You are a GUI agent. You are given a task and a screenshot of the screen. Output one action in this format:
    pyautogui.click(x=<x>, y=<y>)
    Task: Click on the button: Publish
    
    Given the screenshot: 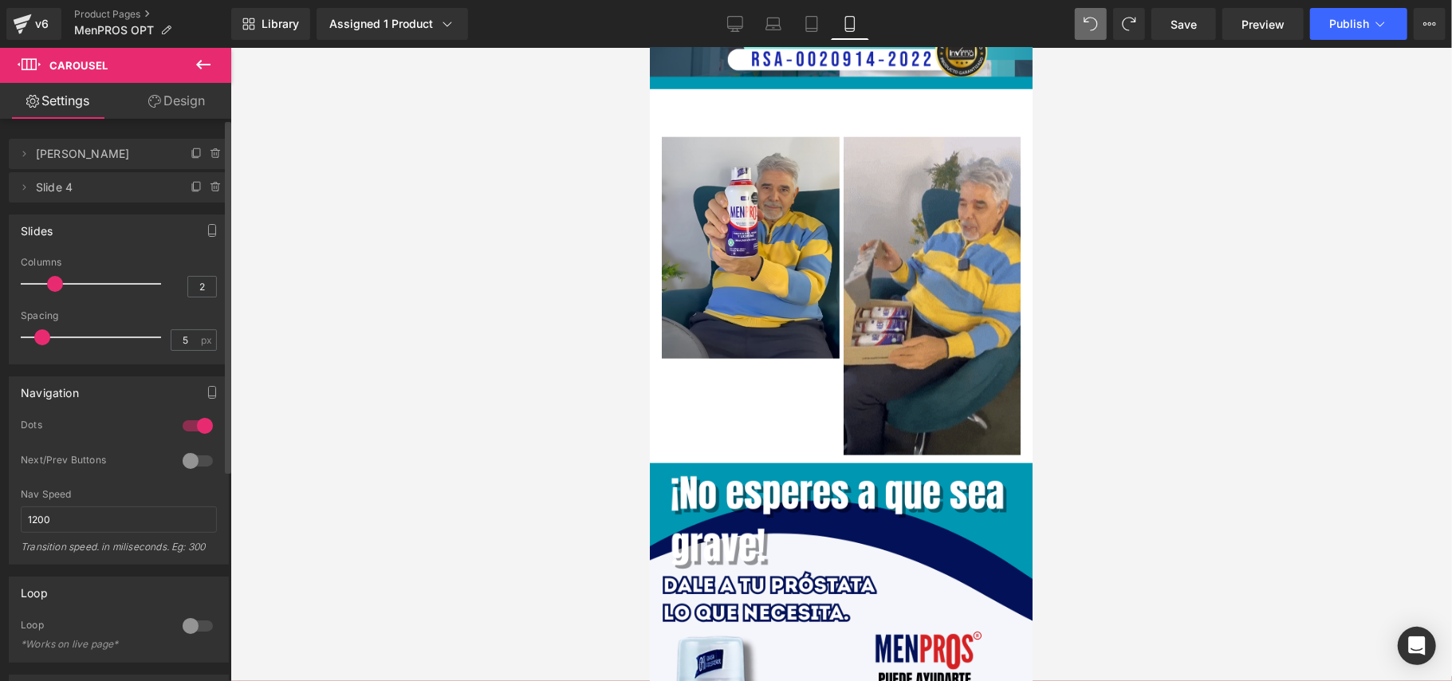 What is the action you would take?
    pyautogui.click(x=1359, y=24)
    